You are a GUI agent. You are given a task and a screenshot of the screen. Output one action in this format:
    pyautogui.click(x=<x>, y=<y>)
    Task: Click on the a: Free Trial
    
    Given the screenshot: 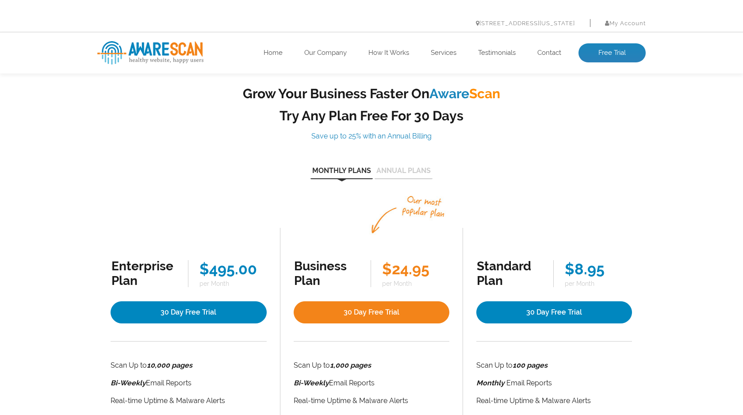 What is the action you would take?
    pyautogui.click(x=612, y=53)
    